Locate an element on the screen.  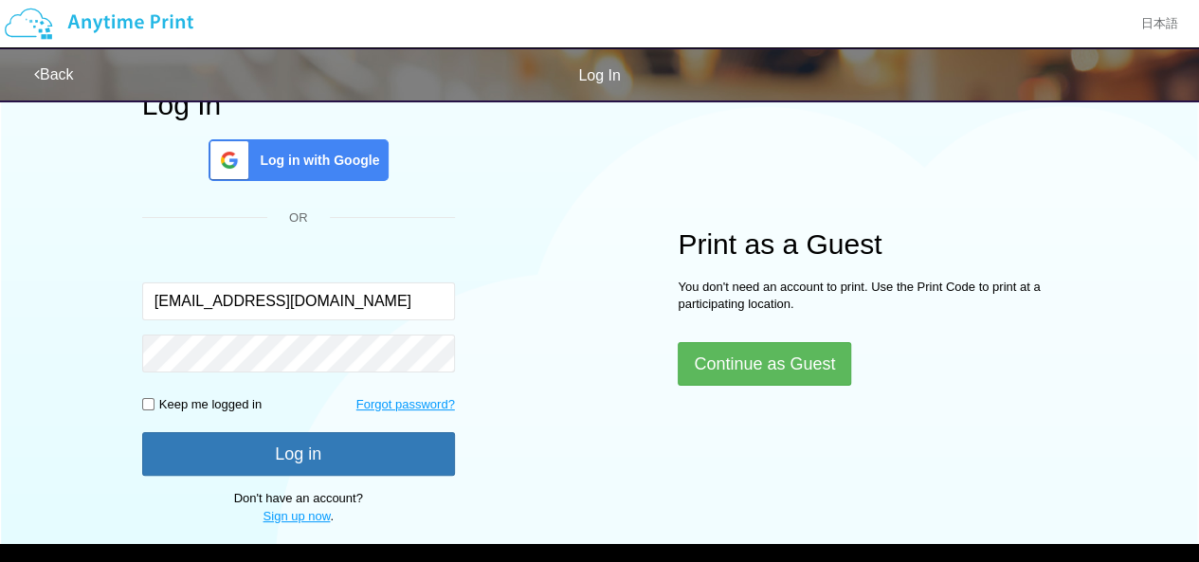
a: Forgot password? is located at coordinates (406, 405).